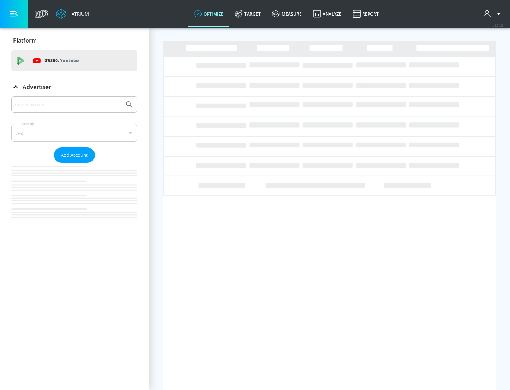  What do you see at coordinates (366, 14) in the screenshot?
I see `a: Report` at bounding box center [366, 14].